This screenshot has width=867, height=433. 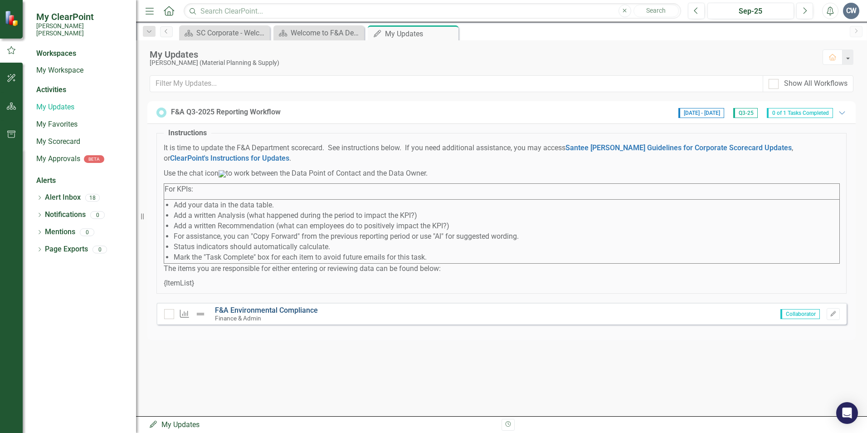 What do you see at coordinates (456, 83) in the screenshot?
I see `input: Filter My Updates...` at bounding box center [456, 83].